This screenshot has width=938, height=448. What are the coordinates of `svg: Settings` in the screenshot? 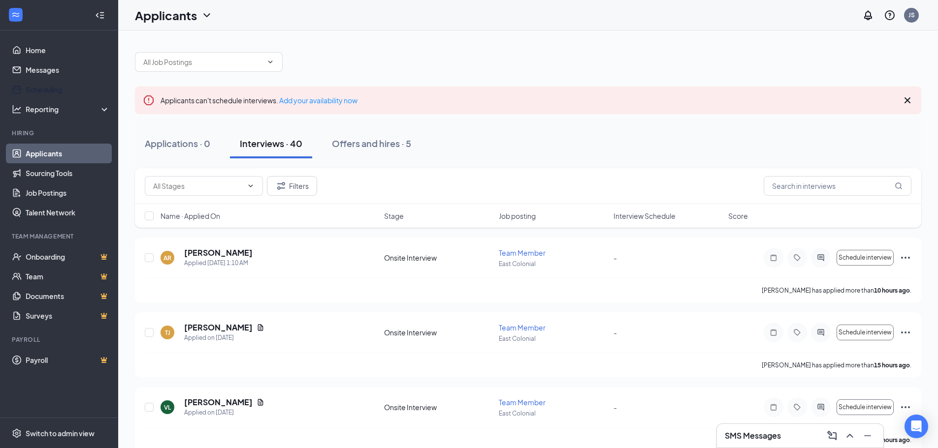 It's located at (17, 434).